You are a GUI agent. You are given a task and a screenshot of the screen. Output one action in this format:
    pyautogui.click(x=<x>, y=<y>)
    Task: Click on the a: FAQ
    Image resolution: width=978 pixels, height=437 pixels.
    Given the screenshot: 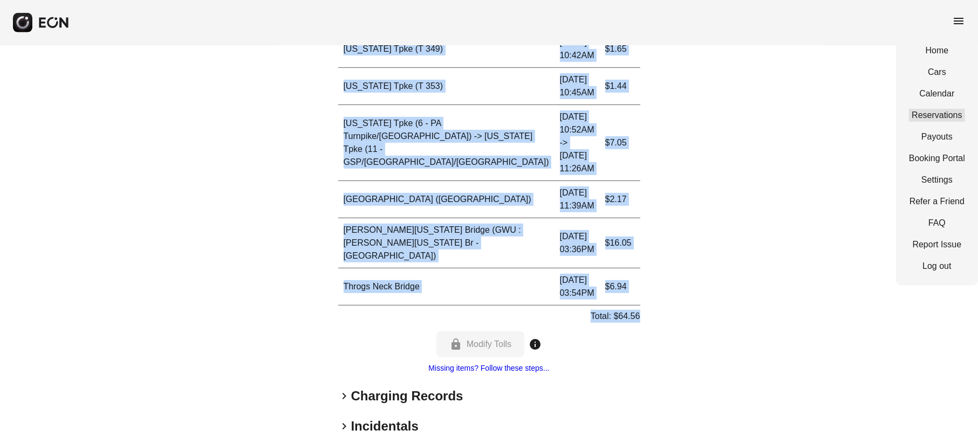 What is the action you would take?
    pyautogui.click(x=937, y=223)
    